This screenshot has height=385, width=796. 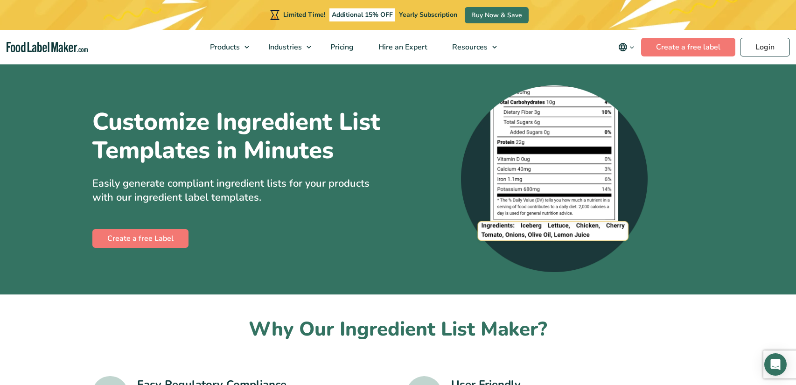 What do you see at coordinates (496, 15) in the screenshot?
I see `a: Buy Now & Save` at bounding box center [496, 15].